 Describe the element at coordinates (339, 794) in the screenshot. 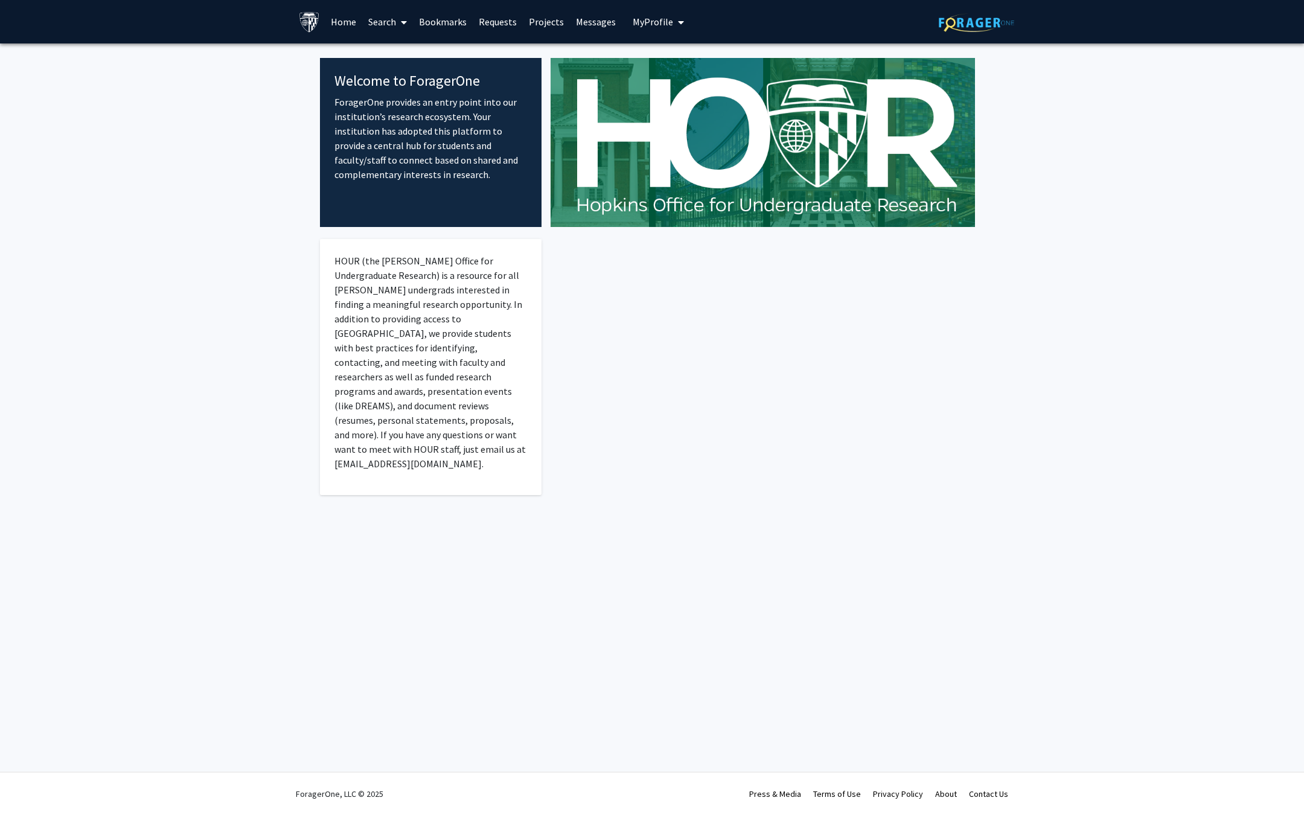

I see `div: ForagerOne, LLC © 2025` at that location.